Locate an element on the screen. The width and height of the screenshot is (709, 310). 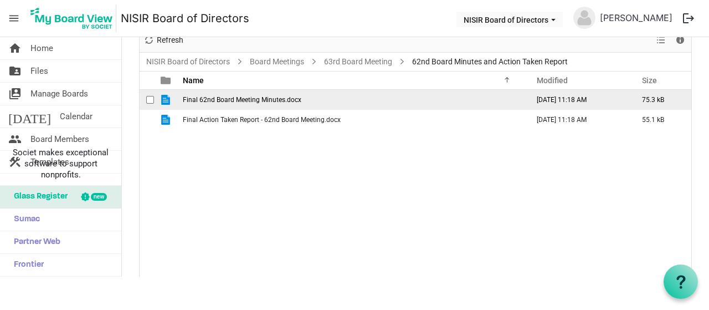
span: Size is located at coordinates (649, 80).